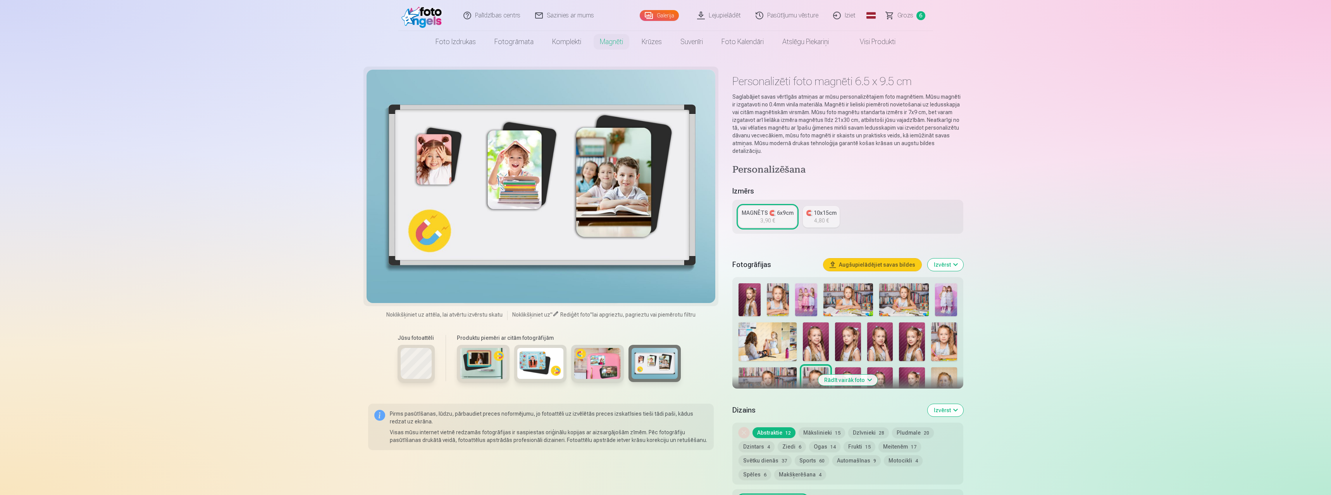  What do you see at coordinates (899, 447) in the screenshot?
I see `button: Meitenēm17` at bounding box center [899, 447].